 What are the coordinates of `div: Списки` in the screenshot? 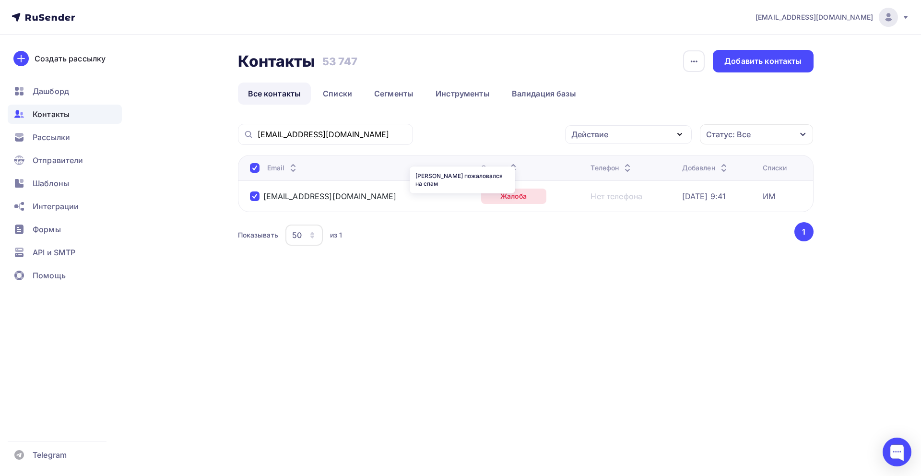 It's located at (774, 168).